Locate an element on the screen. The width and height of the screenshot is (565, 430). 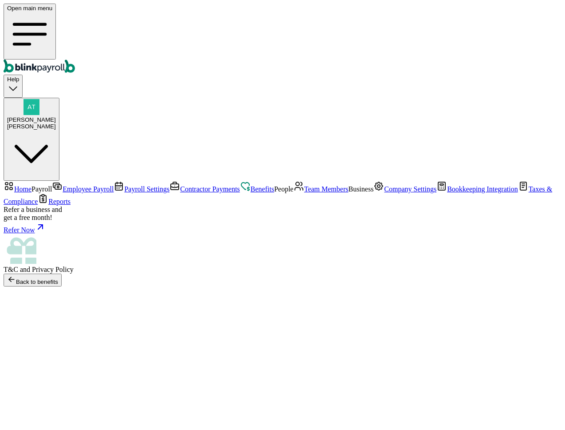
a: Benefits is located at coordinates (257, 189).